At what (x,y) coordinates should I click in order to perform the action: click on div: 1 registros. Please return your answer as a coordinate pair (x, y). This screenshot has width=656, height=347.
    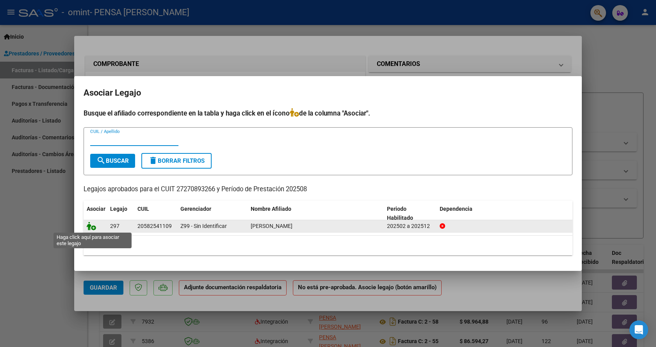
    Looking at the image, I should click on (328, 245).